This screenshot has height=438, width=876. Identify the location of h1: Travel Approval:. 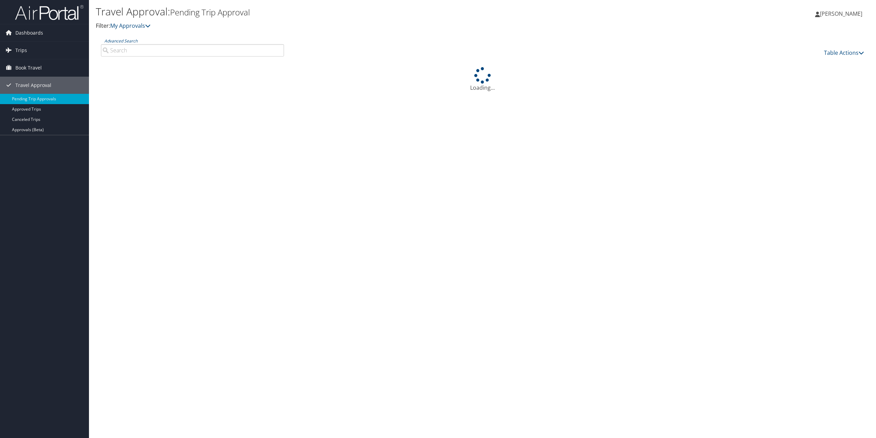
(353, 12).